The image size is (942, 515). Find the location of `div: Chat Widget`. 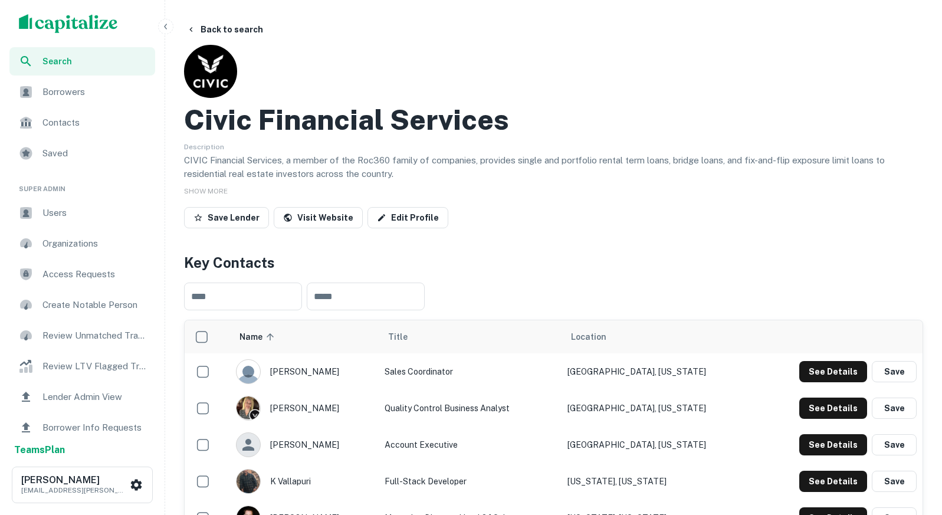

div: Chat Widget is located at coordinates (912, 449).